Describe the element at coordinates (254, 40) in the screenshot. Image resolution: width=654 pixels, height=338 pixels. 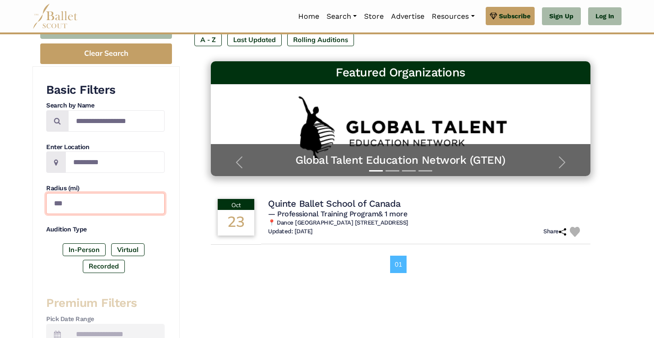
I see `label: Last Updated` at that location.